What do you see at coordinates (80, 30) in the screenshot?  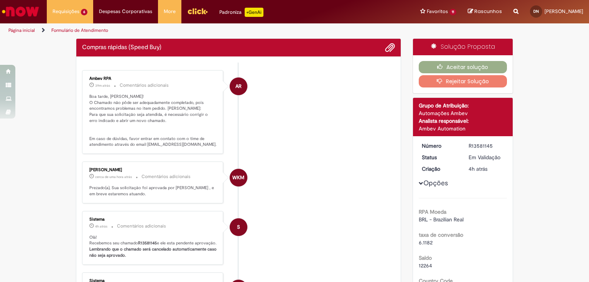 I see `a: Formulário de Atendimento` at bounding box center [80, 30].